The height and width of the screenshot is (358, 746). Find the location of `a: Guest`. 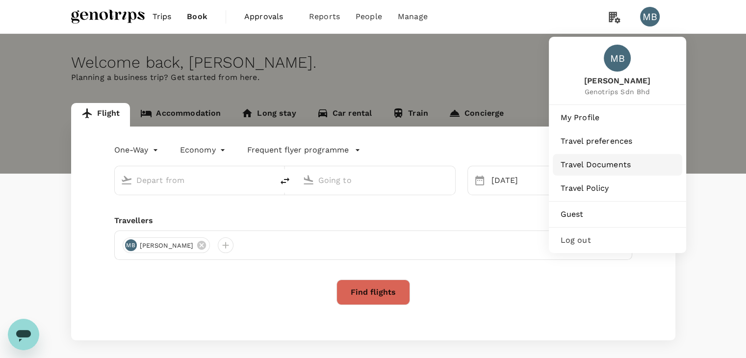

a: Guest is located at coordinates (617, 214).